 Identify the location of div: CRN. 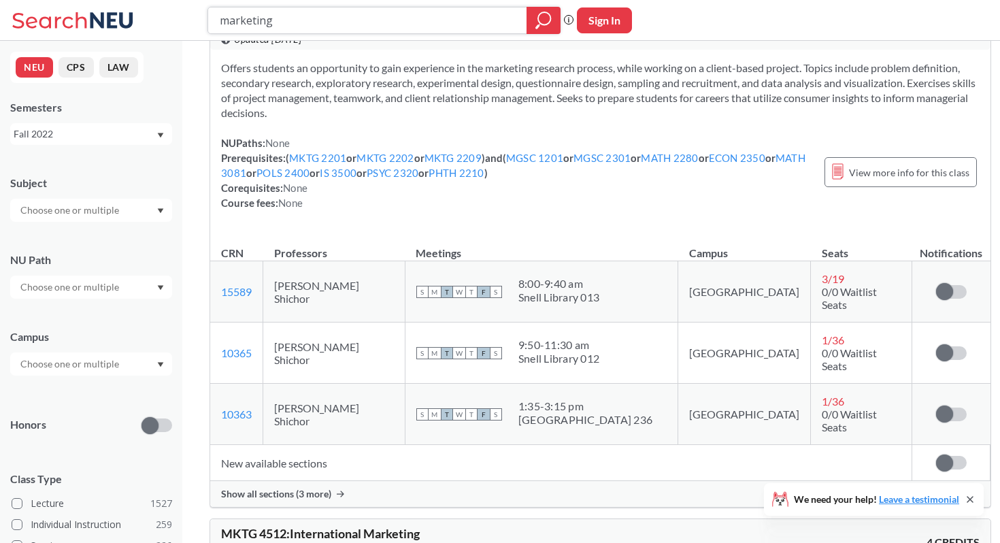
(232, 253).